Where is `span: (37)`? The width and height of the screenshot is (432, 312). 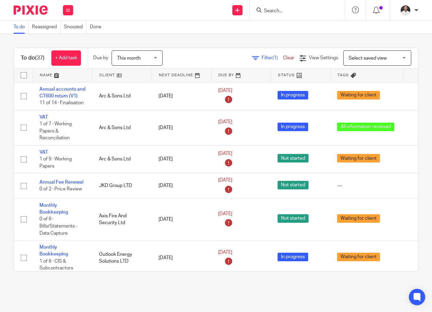
span: (37) is located at coordinates (40, 58).